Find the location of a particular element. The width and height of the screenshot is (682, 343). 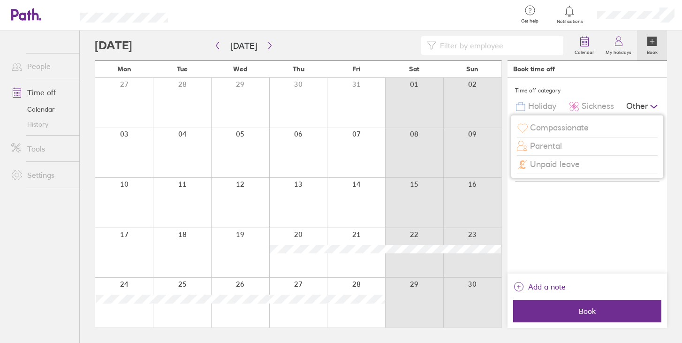

span: Get help is located at coordinates (530, 21).